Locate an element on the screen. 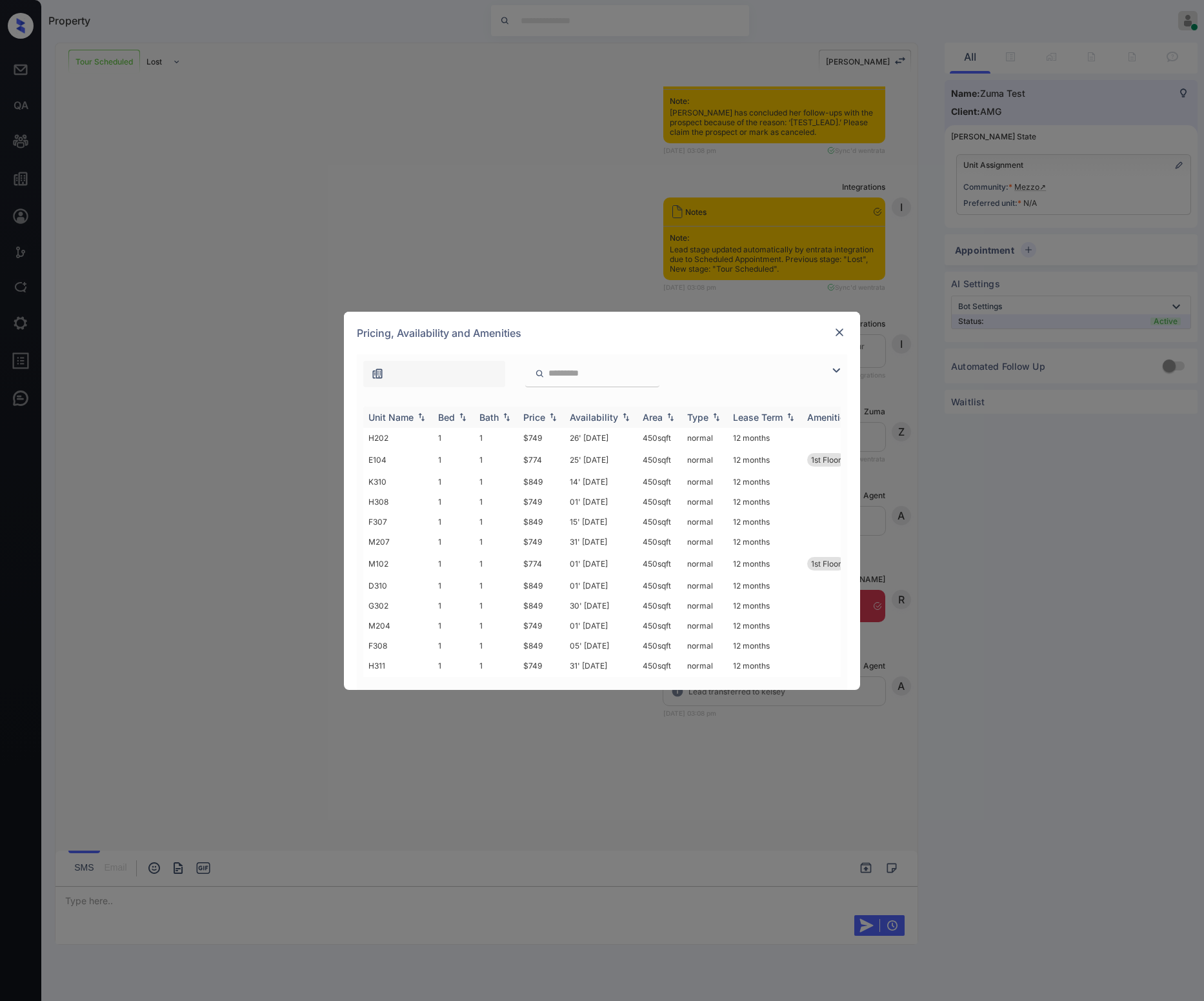 This screenshot has width=1204, height=1001. td: M102 is located at coordinates (398, 563).